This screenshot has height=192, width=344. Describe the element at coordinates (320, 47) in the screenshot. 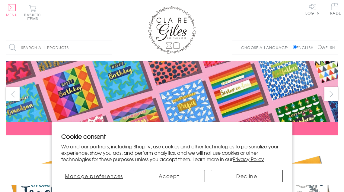

I see `input: Welsh` at that location.